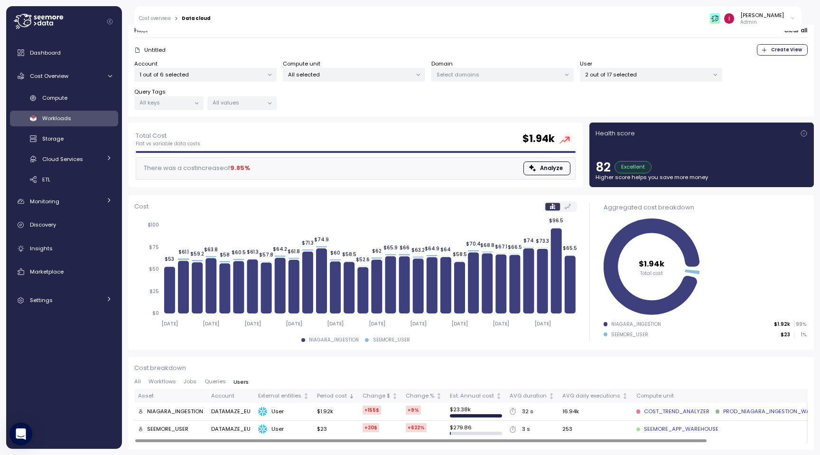  What do you see at coordinates (43, 225) in the screenshot?
I see `span: Discovery` at bounding box center [43, 225].